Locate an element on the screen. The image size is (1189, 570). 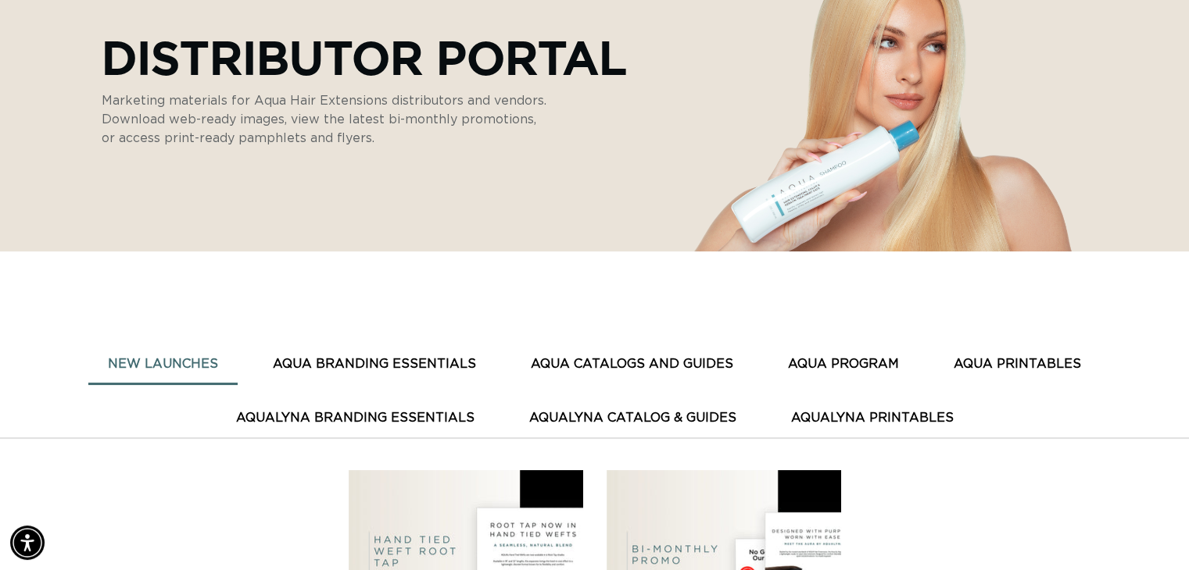
button: AQUA CATALOGS AND GUIDES is located at coordinates (631, 364).